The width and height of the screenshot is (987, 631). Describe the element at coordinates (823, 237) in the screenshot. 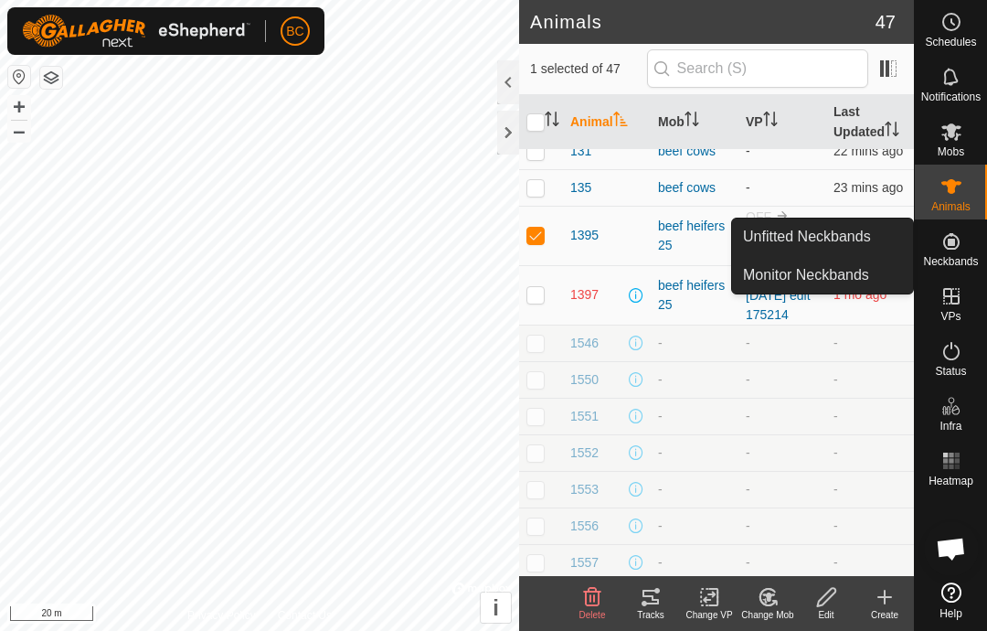

I see `li: Unfitted Neckbands` at that location.